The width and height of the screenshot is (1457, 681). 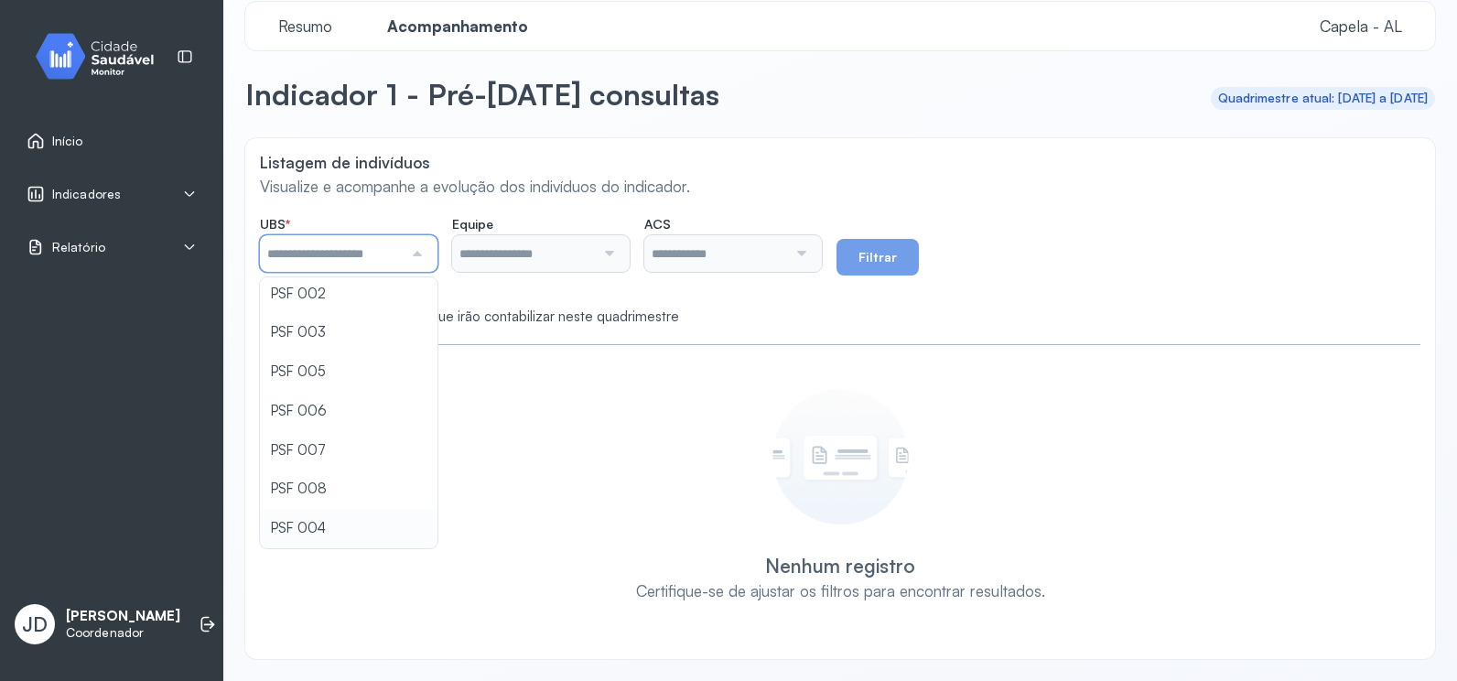 What do you see at coordinates (840, 566) in the screenshot?
I see `div: Nenhum registro` at bounding box center [840, 566].